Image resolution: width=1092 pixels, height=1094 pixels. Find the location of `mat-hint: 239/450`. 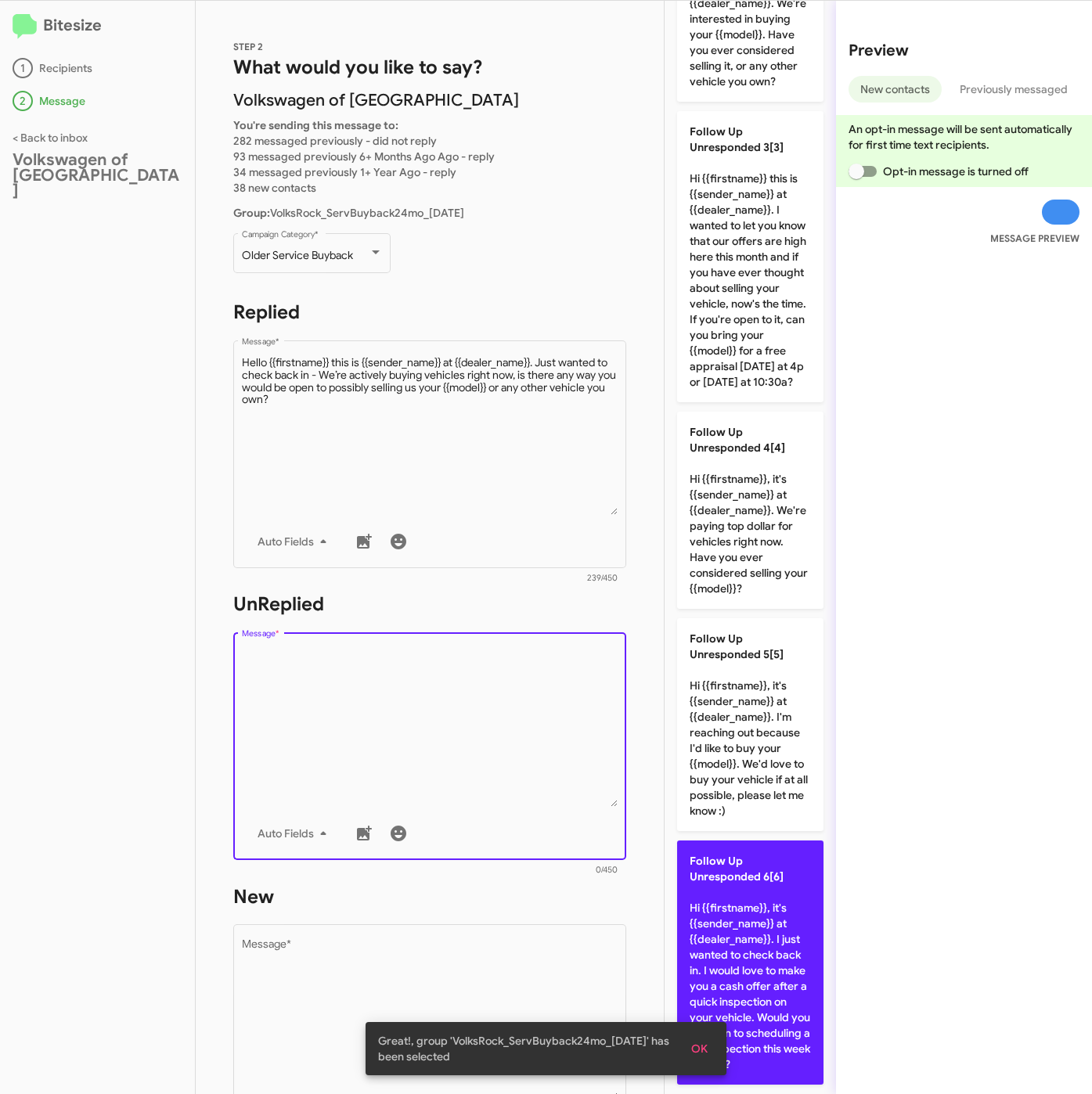

mat-hint: 239/450 is located at coordinates (602, 578).